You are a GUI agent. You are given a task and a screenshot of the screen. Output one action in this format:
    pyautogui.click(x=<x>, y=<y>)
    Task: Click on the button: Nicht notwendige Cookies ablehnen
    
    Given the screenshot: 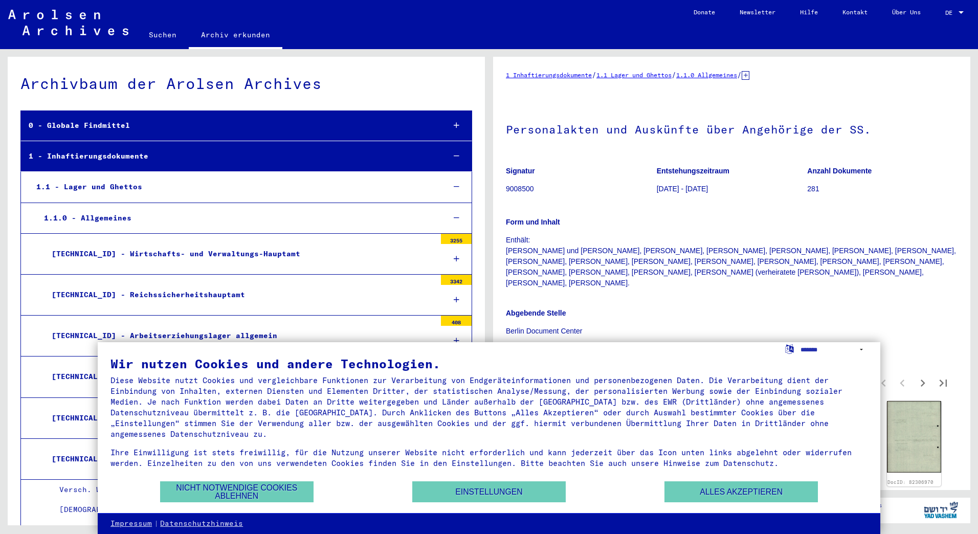 What is the action you would take?
    pyautogui.click(x=237, y=492)
    